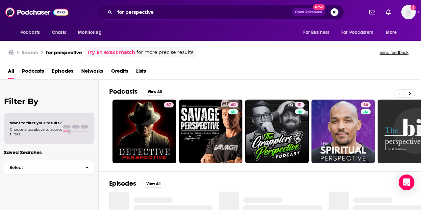  What do you see at coordinates (123, 91) in the screenshot?
I see `h2: Podcasts` at bounding box center [123, 91].